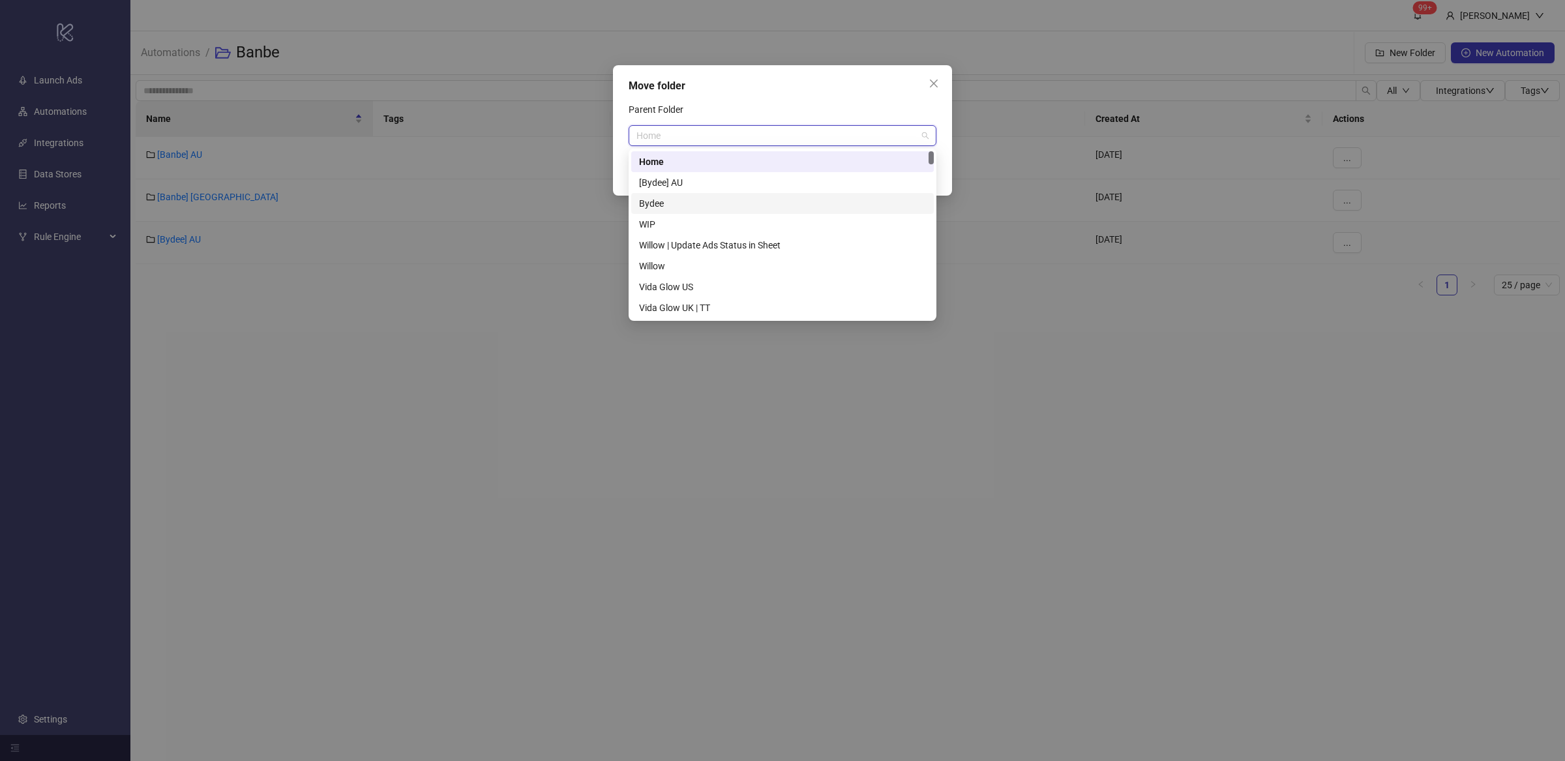 Image resolution: width=1565 pixels, height=761 pixels. What do you see at coordinates (783, 287) in the screenshot?
I see `div: Vida Glow US` at bounding box center [783, 287].